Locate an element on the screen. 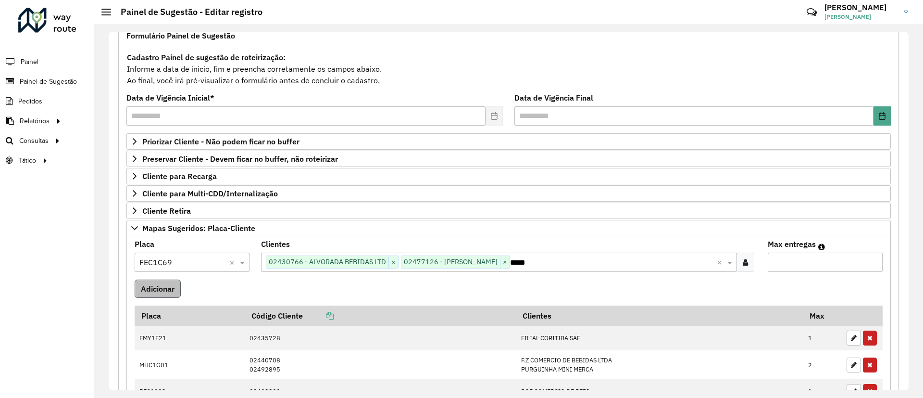  button: Choose Date is located at coordinates (883, 116).